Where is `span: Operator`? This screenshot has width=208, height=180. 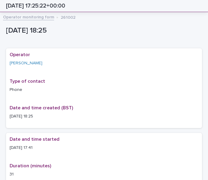 span: Operator is located at coordinates (20, 55).